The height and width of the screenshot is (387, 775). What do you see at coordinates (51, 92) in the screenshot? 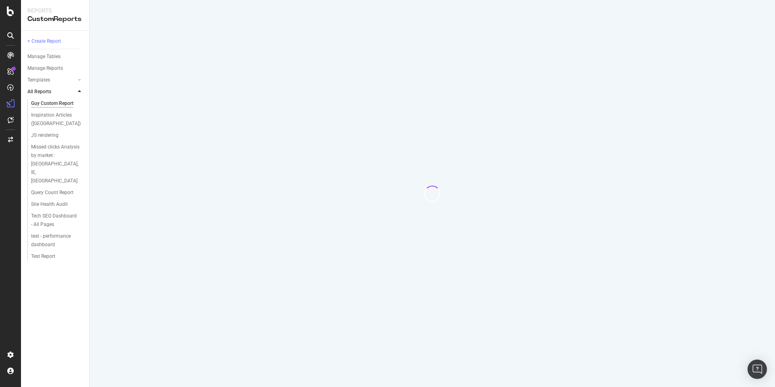
I see `a: All Reports` at bounding box center [51, 92].